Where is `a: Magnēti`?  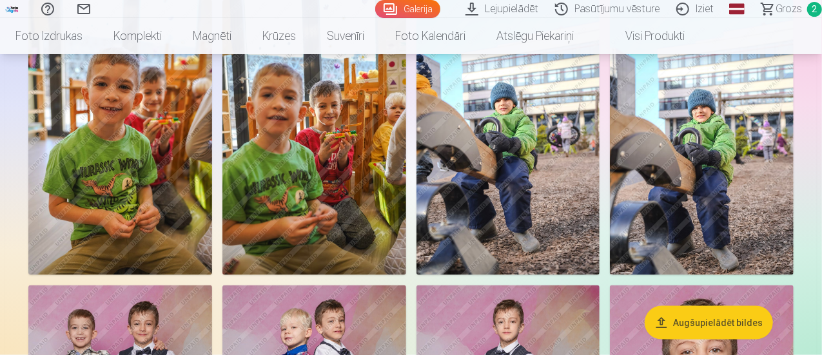 a: Magnēti is located at coordinates (212, 36).